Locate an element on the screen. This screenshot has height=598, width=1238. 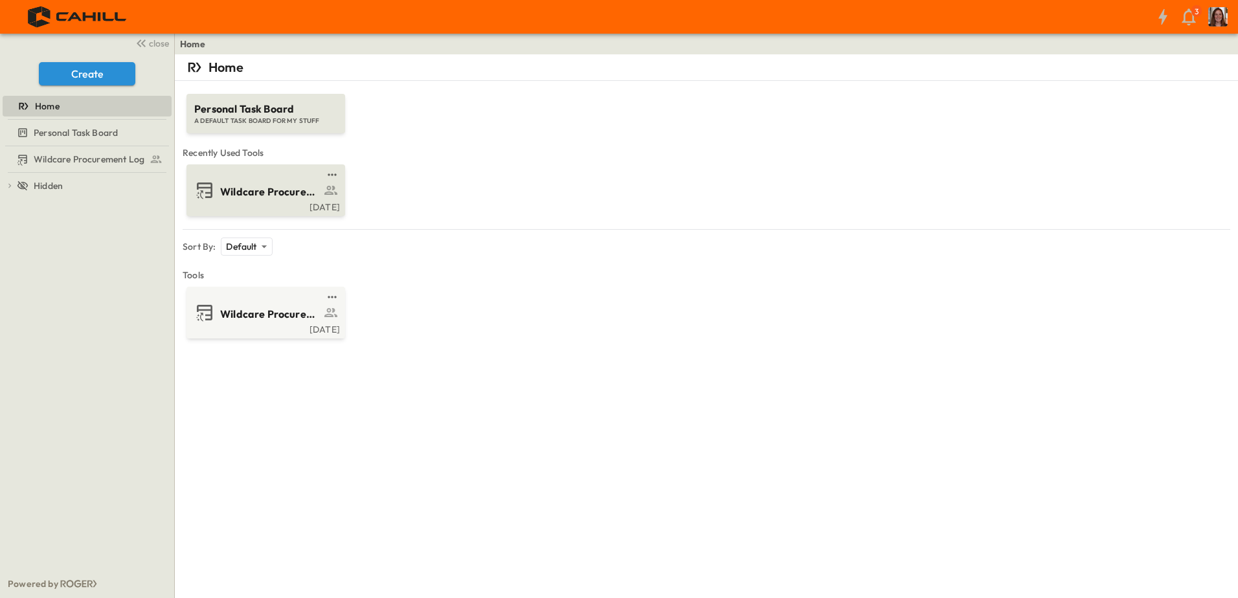
a: Personal Task BoardA DEFAULT TASK BOARD FOR MY STUFF is located at coordinates (265, 107).